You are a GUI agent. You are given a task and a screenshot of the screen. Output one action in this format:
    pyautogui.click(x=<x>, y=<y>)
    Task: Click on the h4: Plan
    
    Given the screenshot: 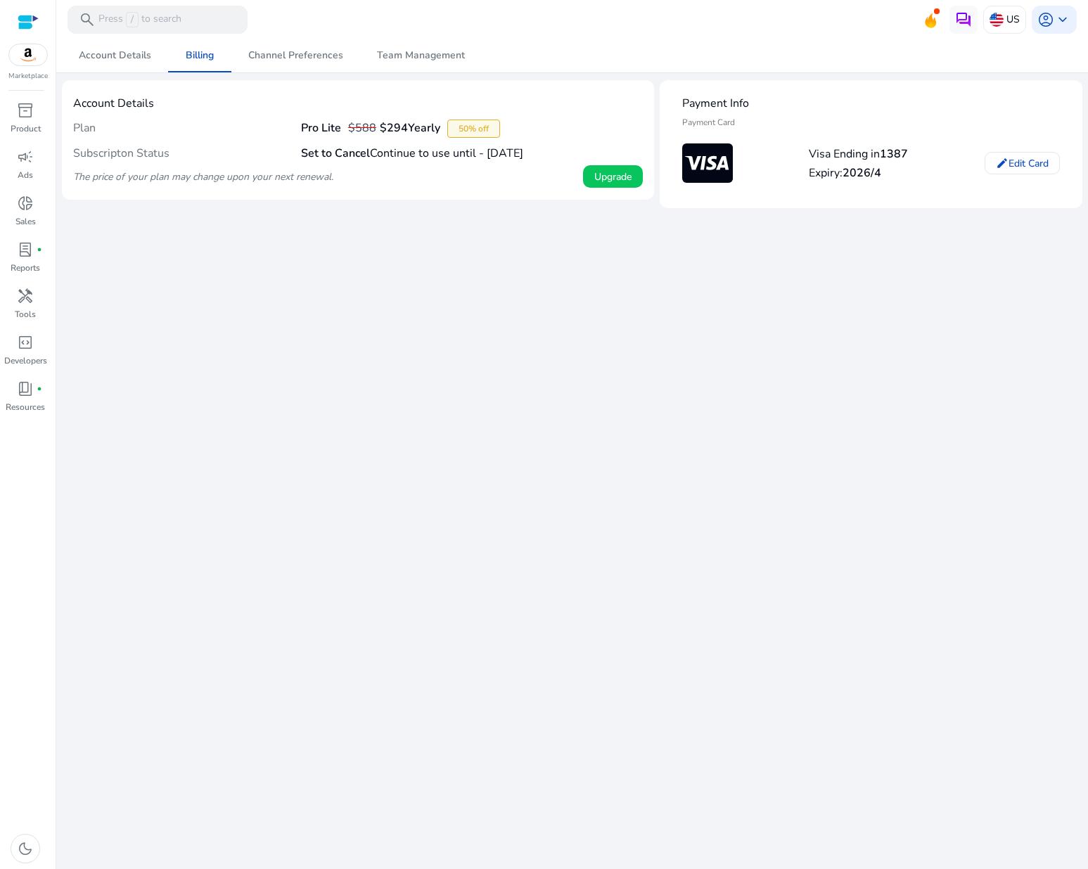 What is the action you would take?
    pyautogui.click(x=187, y=128)
    